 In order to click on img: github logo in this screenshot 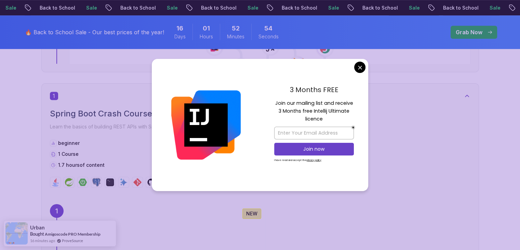, I will do `click(151, 182)`.